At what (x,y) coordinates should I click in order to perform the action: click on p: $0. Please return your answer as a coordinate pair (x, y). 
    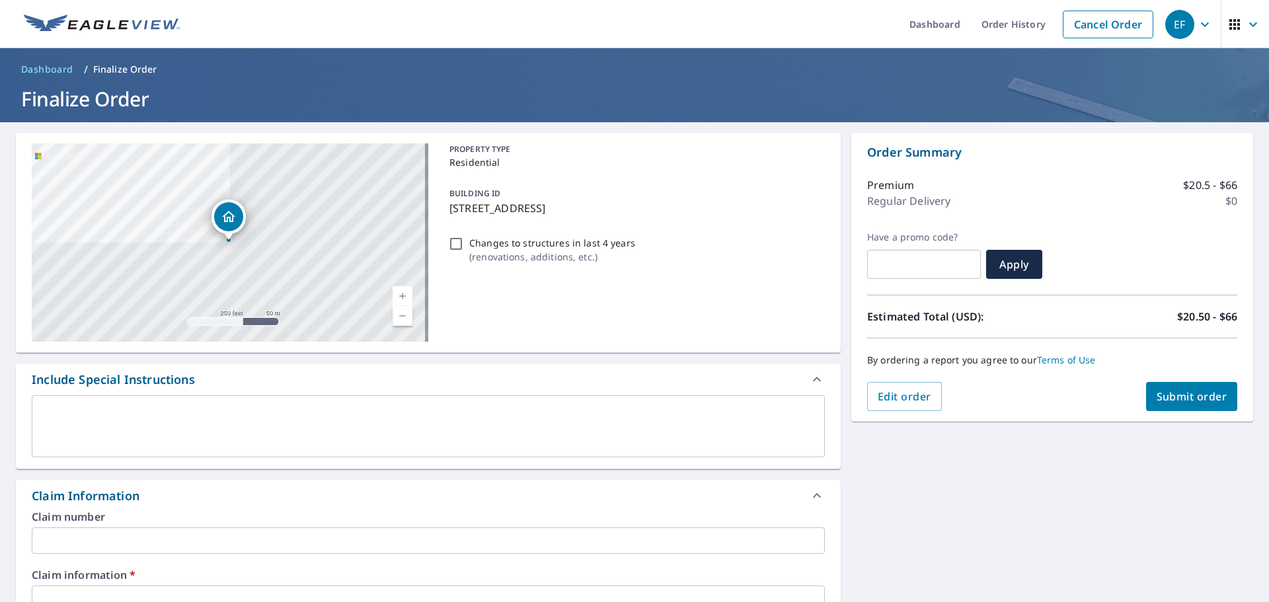
    Looking at the image, I should click on (1231, 201).